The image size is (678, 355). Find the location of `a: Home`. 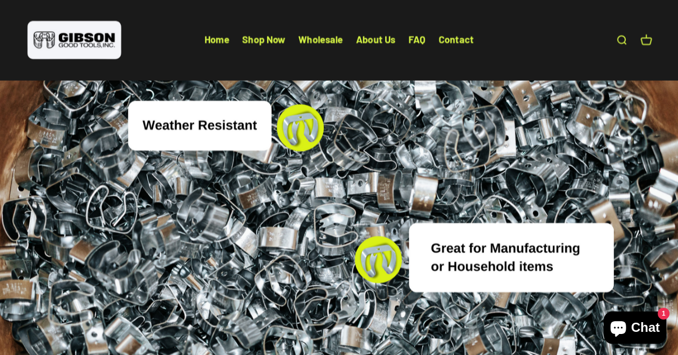

a: Home is located at coordinates (217, 40).